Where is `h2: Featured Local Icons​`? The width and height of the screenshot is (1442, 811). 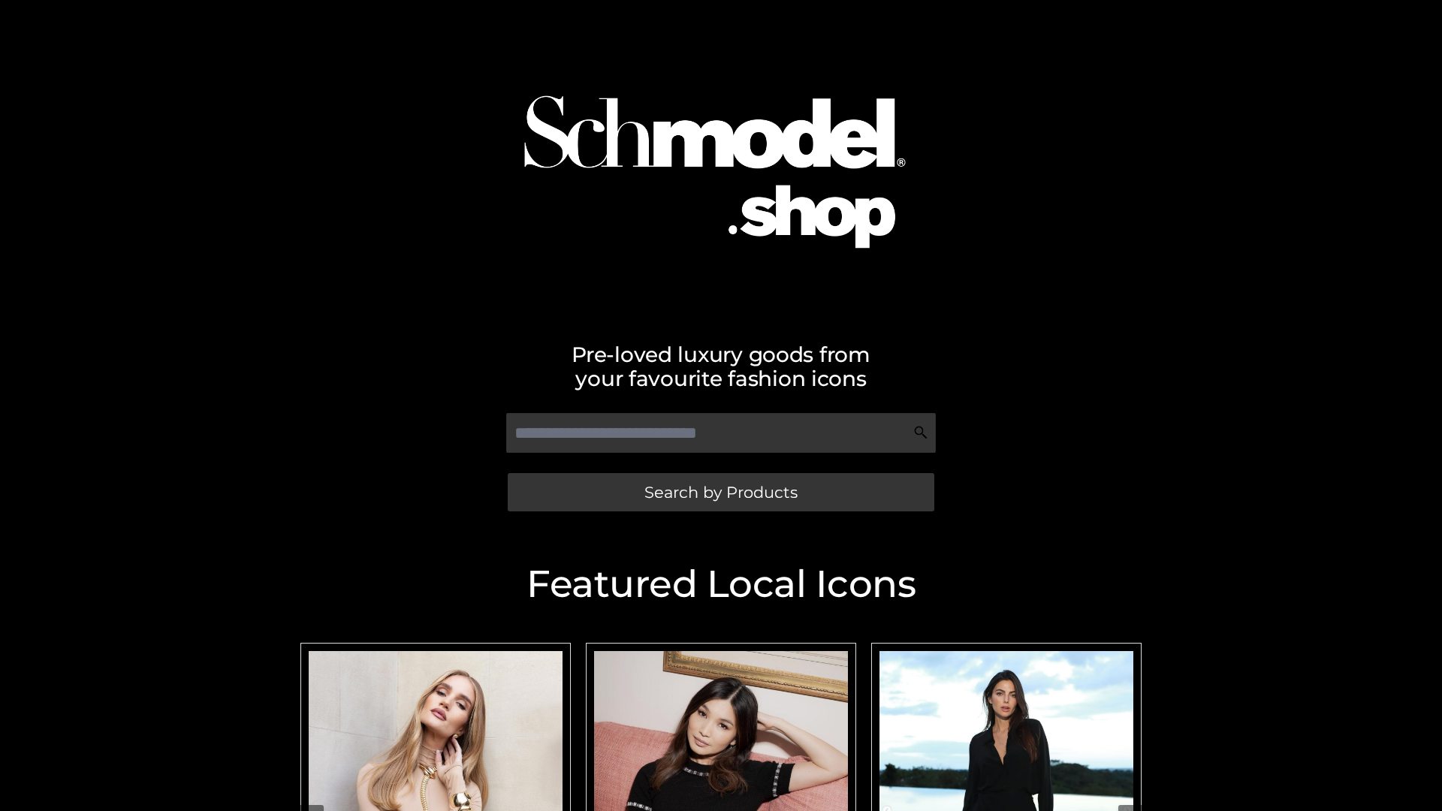 h2: Featured Local Icons​ is located at coordinates (721, 584).